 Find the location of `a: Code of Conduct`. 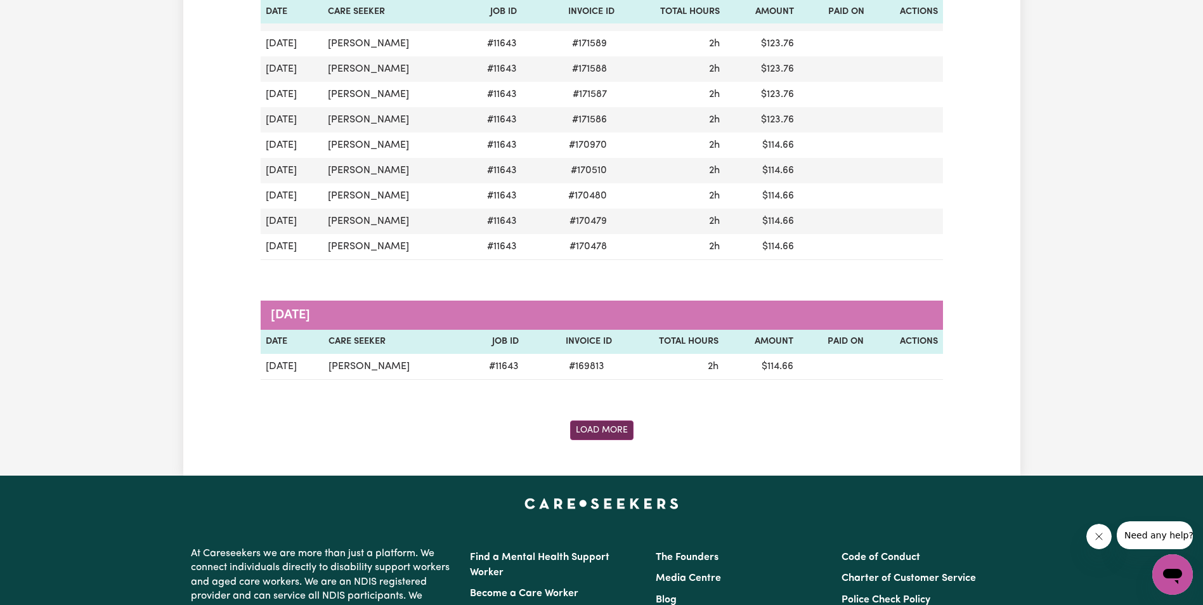

a: Code of Conduct is located at coordinates (881, 557).